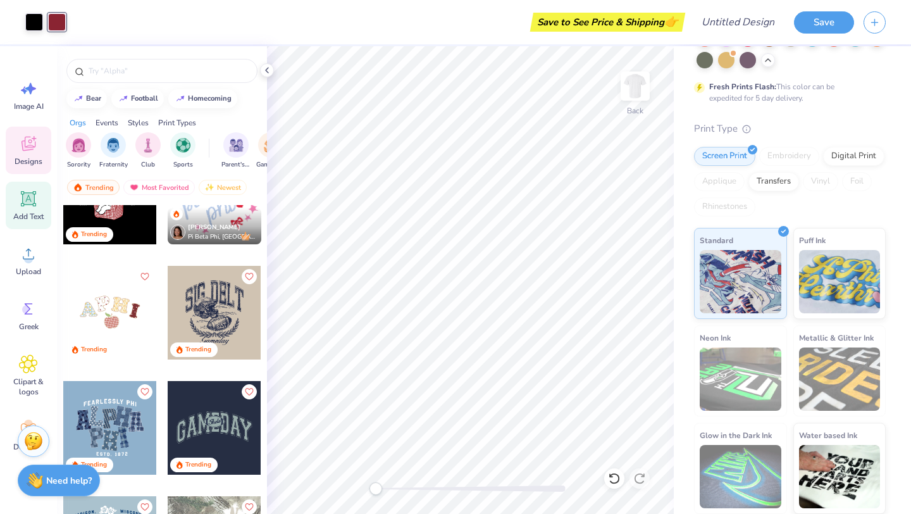 This screenshot has height=514, width=911. I want to click on div: Newest, so click(223, 187).